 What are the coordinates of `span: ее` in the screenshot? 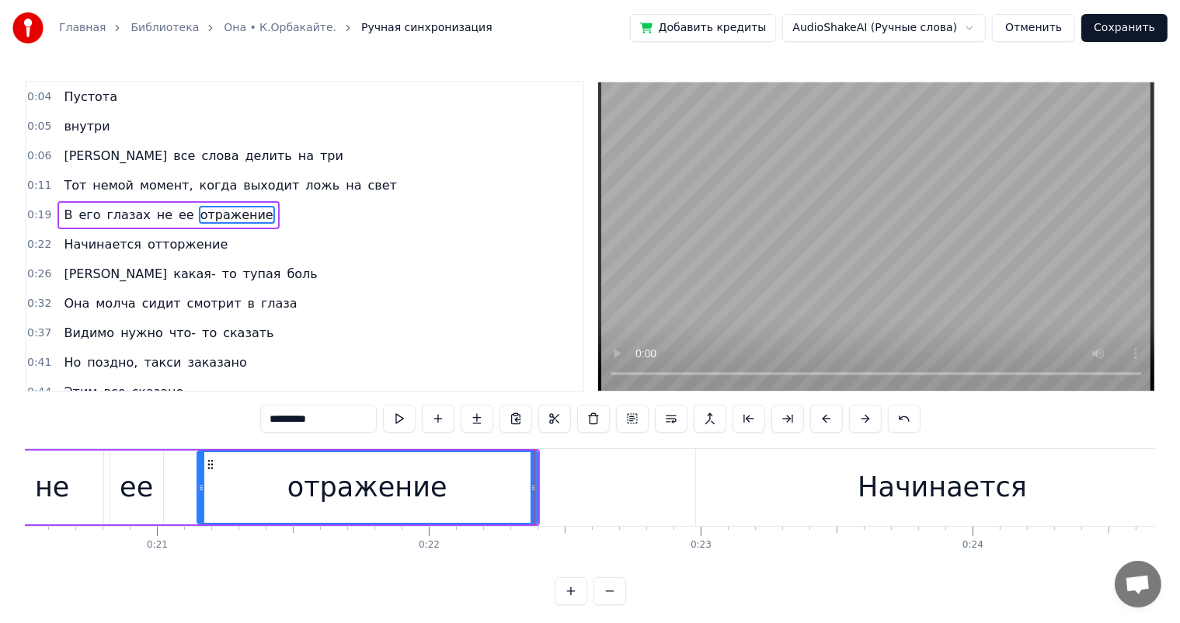 It's located at (186, 214).